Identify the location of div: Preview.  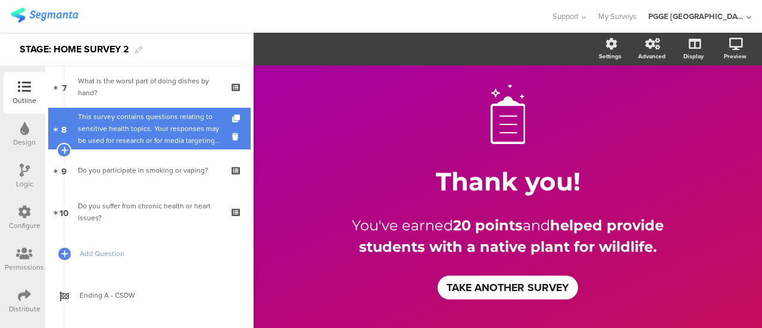
(735, 56).